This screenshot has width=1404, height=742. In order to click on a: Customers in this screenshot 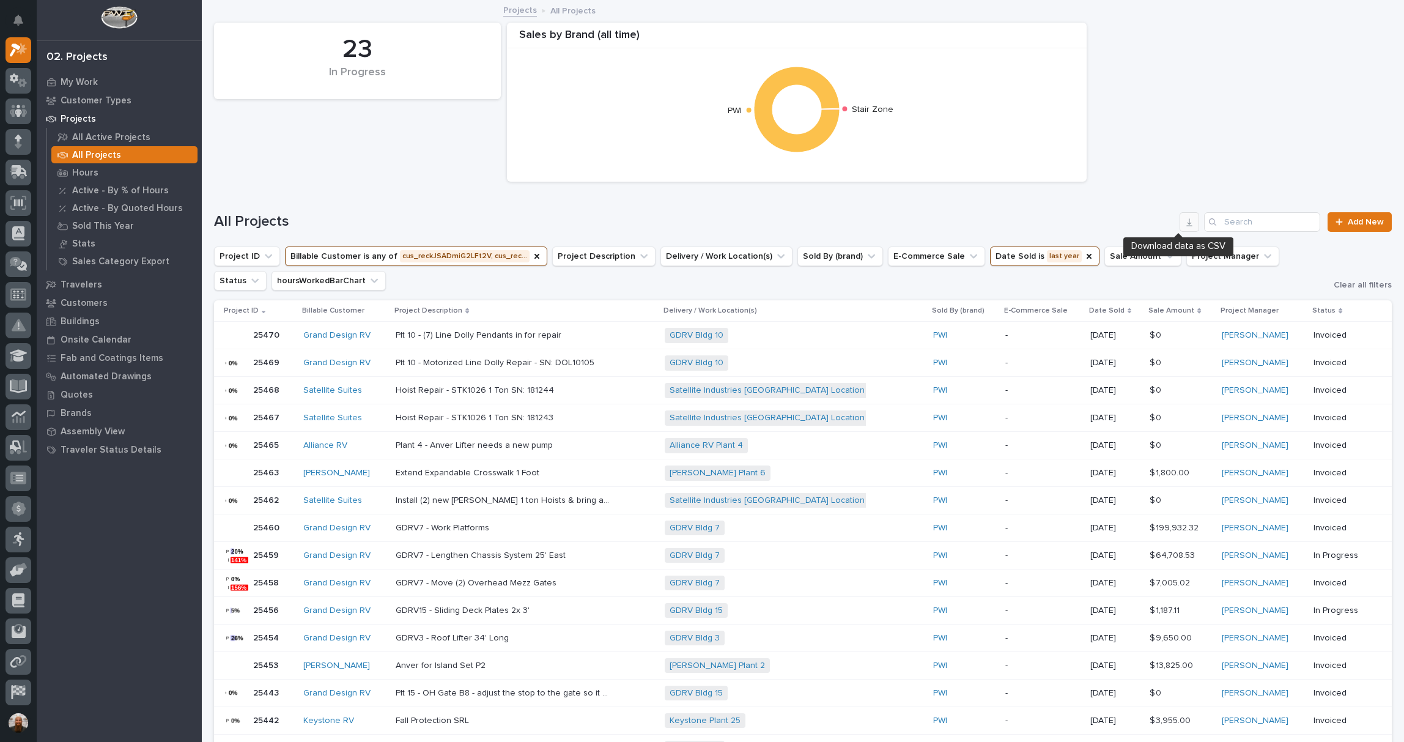, I will do `click(119, 303)`.